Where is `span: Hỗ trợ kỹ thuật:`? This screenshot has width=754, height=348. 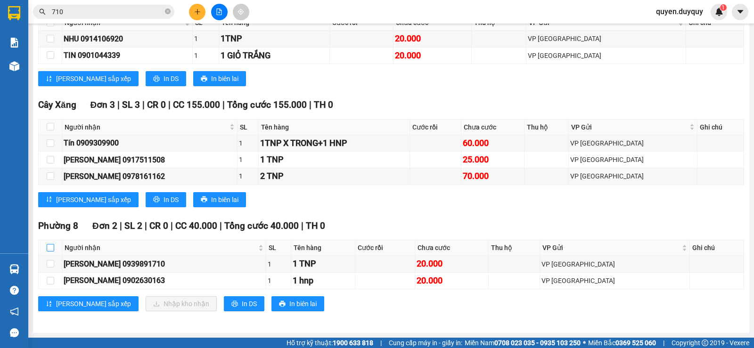 span: Hỗ trợ kỹ thuật: is located at coordinates (330, 343).